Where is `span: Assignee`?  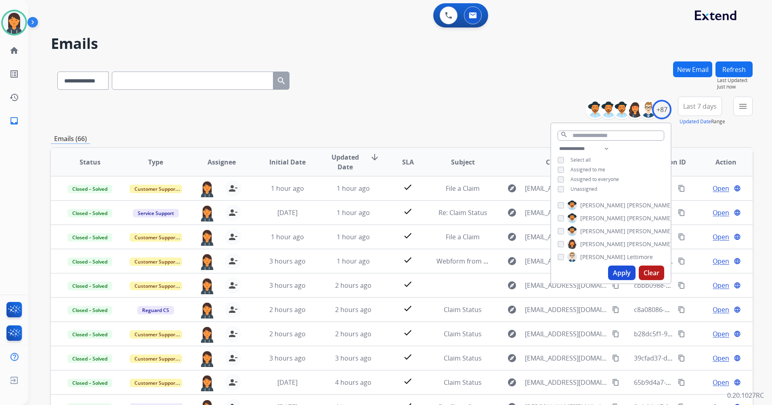 span: Assignee is located at coordinates (222, 162).